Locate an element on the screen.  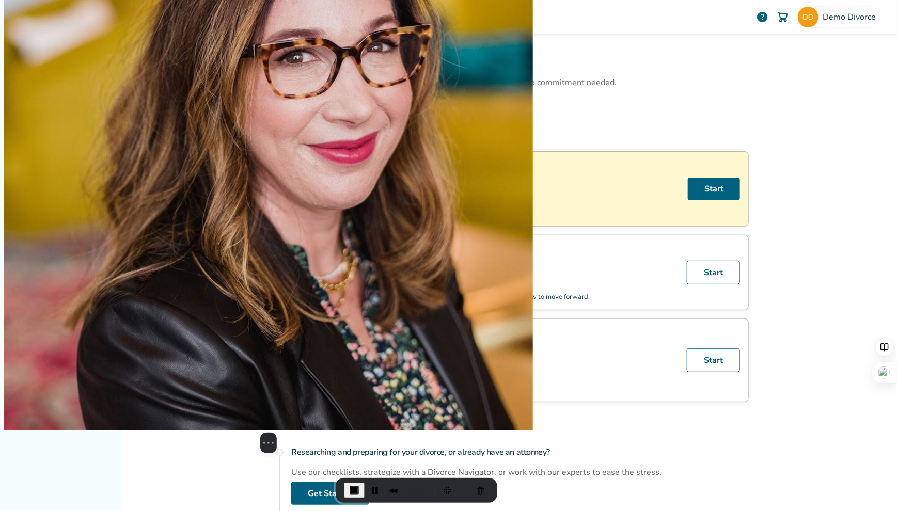
span: Demo Divorce is located at coordinates (851, 17).